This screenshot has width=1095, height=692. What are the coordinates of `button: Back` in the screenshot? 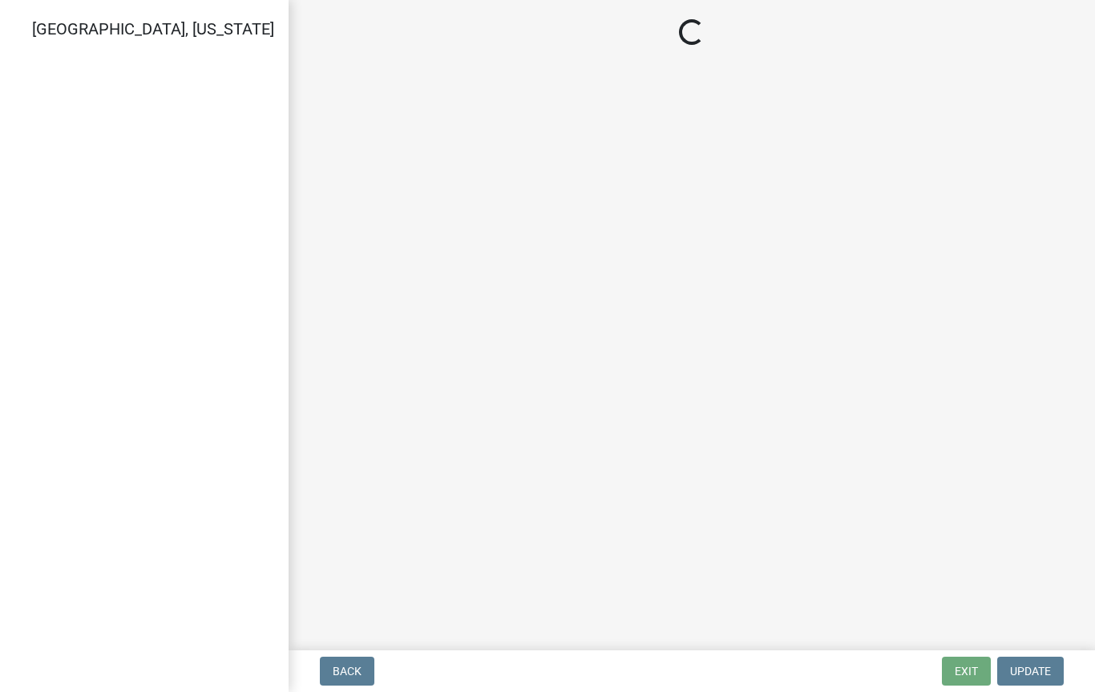 It's located at (347, 671).